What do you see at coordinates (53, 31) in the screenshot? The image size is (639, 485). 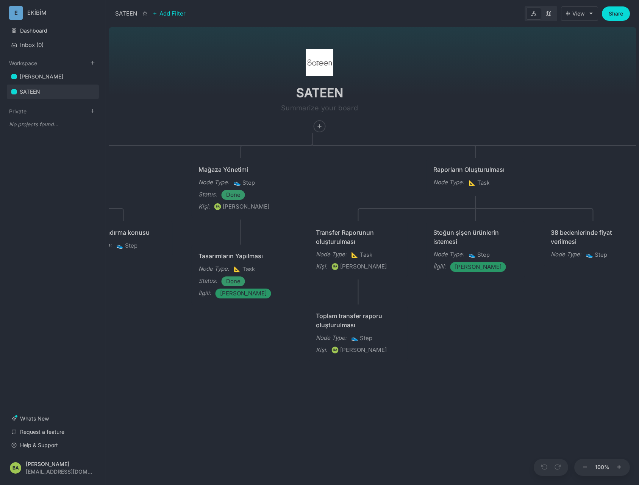 I see `a: Dashboard` at bounding box center [53, 31].